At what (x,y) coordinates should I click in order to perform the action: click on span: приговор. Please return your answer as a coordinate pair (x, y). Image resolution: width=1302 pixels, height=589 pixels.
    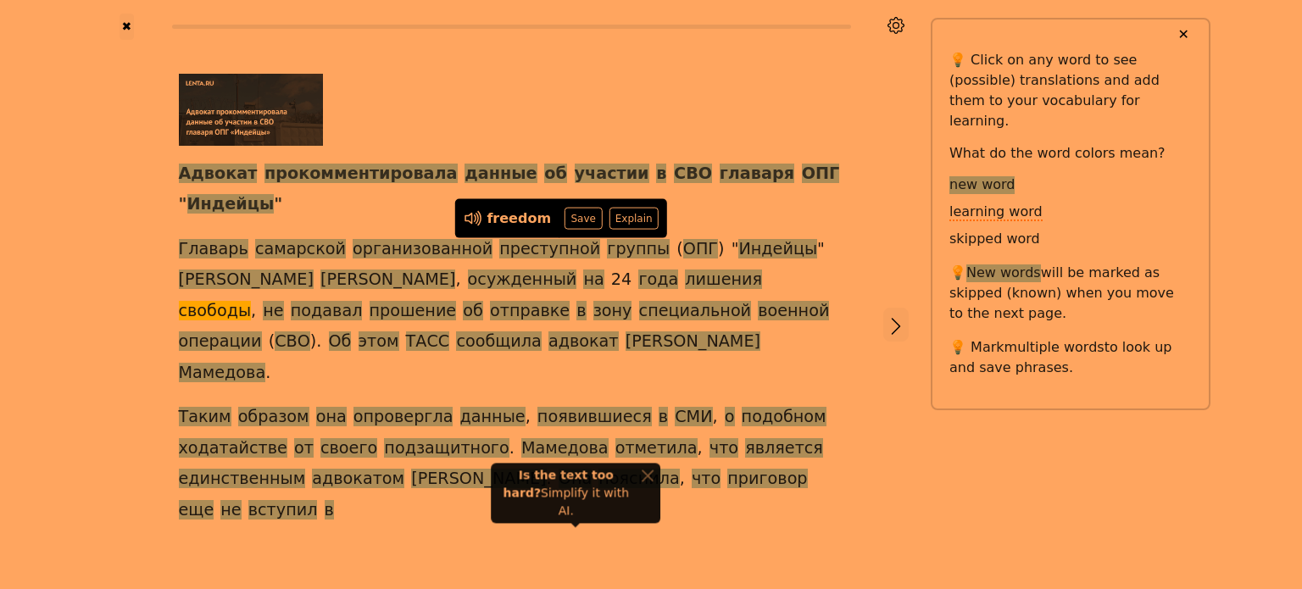
    Looking at the image, I should click on (767, 479).